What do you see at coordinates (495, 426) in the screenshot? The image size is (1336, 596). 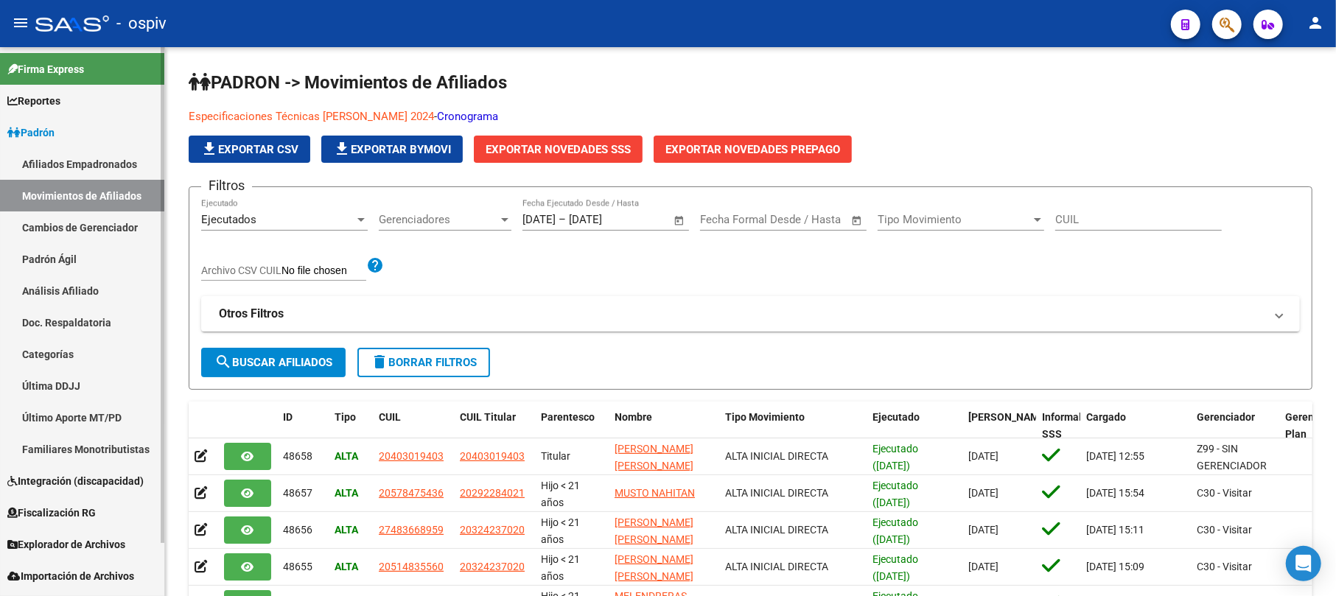 I see `datatable-header-cell: CUIL Titular` at bounding box center [495, 426].